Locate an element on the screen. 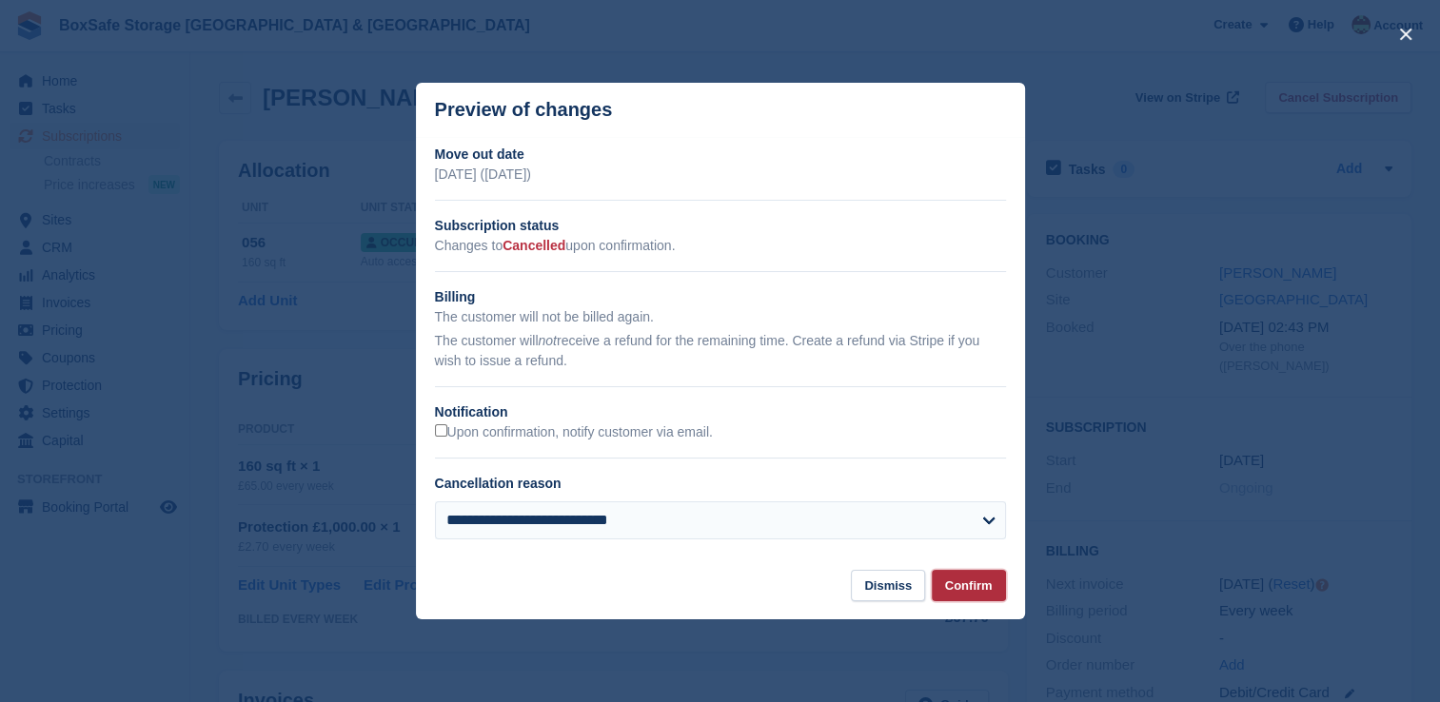 The height and width of the screenshot is (702, 1440). h2: Subscription status is located at coordinates (721, 226).